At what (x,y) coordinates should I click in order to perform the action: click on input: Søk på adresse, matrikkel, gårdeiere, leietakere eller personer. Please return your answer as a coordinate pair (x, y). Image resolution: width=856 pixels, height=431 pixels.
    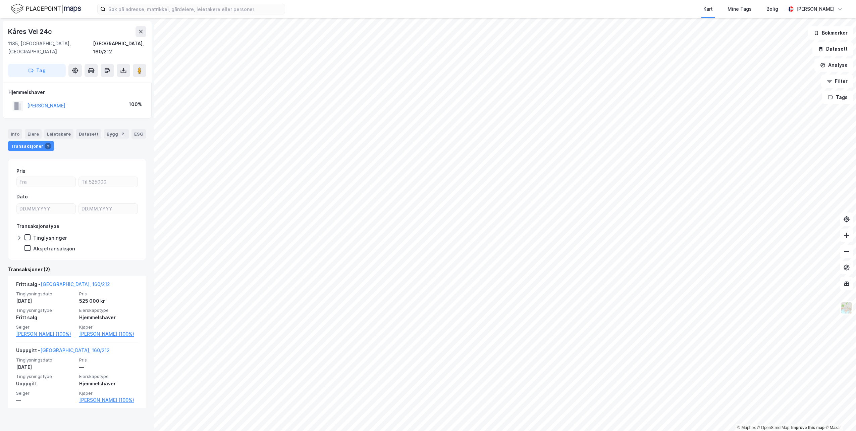
    Looking at the image, I should click on (195, 9).